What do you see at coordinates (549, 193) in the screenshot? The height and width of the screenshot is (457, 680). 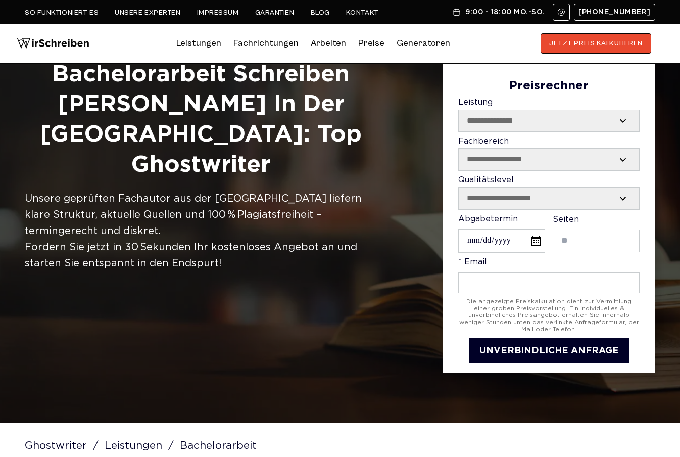 I see `label: Qualitätslevel` at bounding box center [549, 193].